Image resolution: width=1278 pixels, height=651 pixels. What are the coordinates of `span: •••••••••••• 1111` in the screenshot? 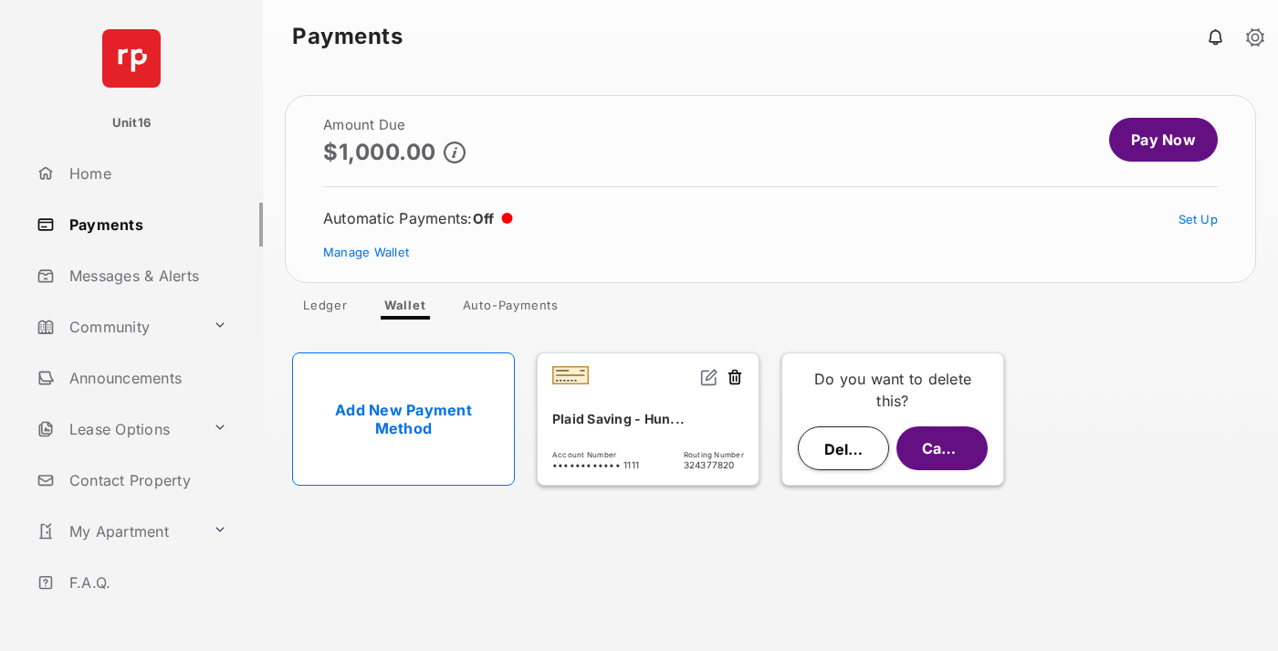 It's located at (595, 465).